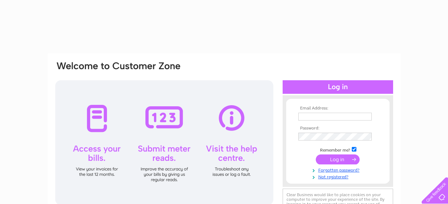  What do you see at coordinates (338, 176) in the screenshot?
I see `a: Not registered?` at bounding box center [338, 176].